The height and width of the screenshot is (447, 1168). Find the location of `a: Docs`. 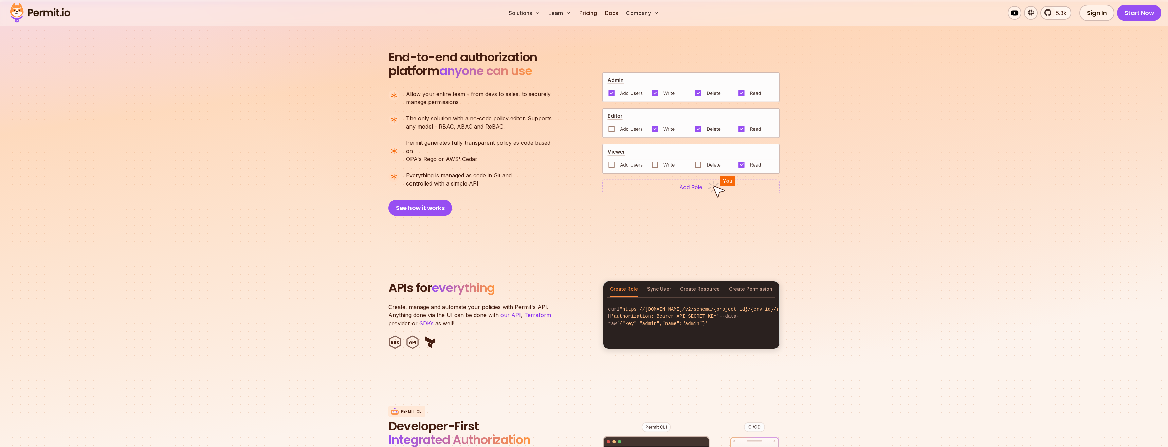

a: Docs is located at coordinates (611, 13).